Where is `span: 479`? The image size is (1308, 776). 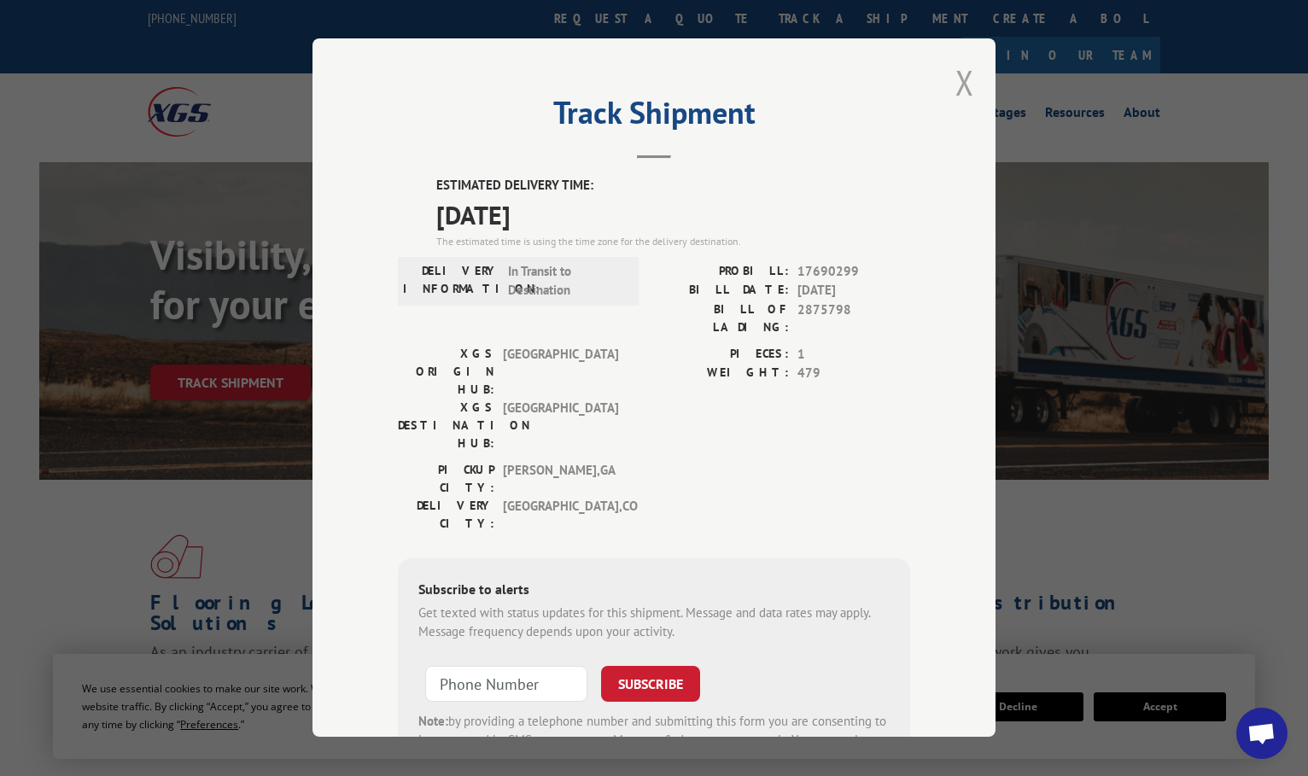 span: 479 is located at coordinates (854, 374).